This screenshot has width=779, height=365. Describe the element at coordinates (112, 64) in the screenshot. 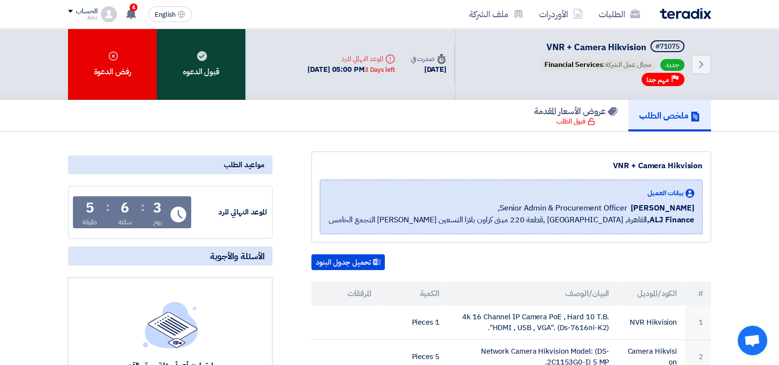

I see `div: رفض الدعوة` at that location.